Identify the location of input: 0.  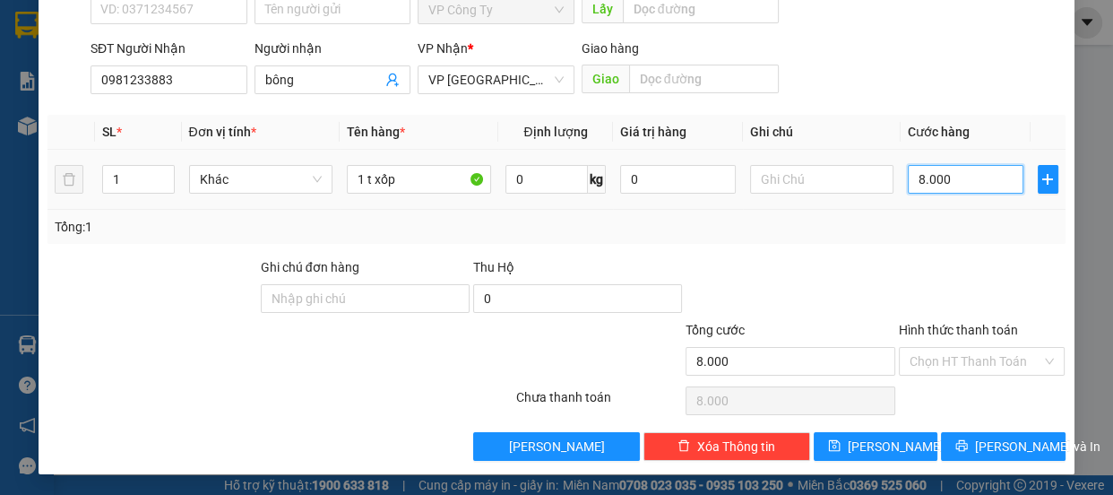
(677, 179).